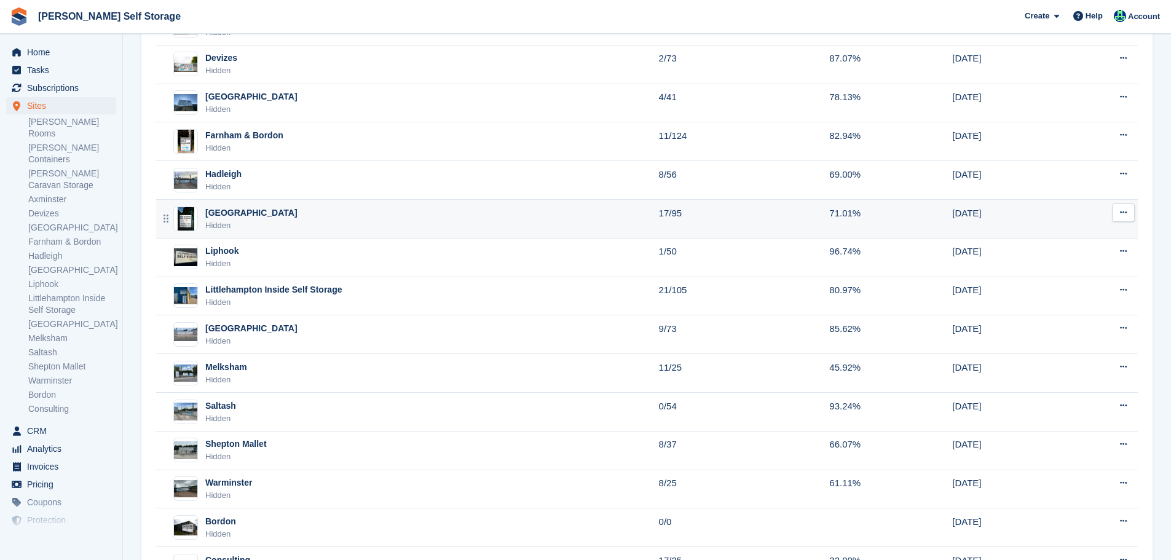 This screenshot has width=1171, height=560. What do you see at coordinates (891, 450) in the screenshot?
I see `td: 66.07%` at bounding box center [891, 450].